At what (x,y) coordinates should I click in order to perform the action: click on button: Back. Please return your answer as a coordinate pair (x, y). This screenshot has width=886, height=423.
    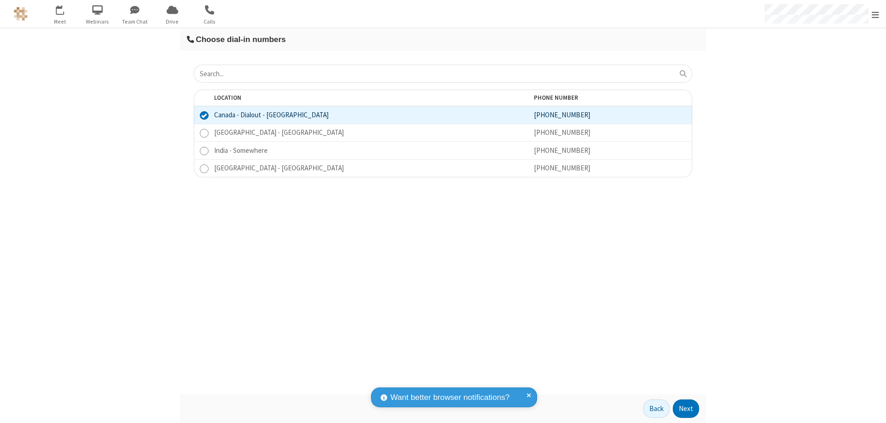
    Looking at the image, I should click on (656, 408).